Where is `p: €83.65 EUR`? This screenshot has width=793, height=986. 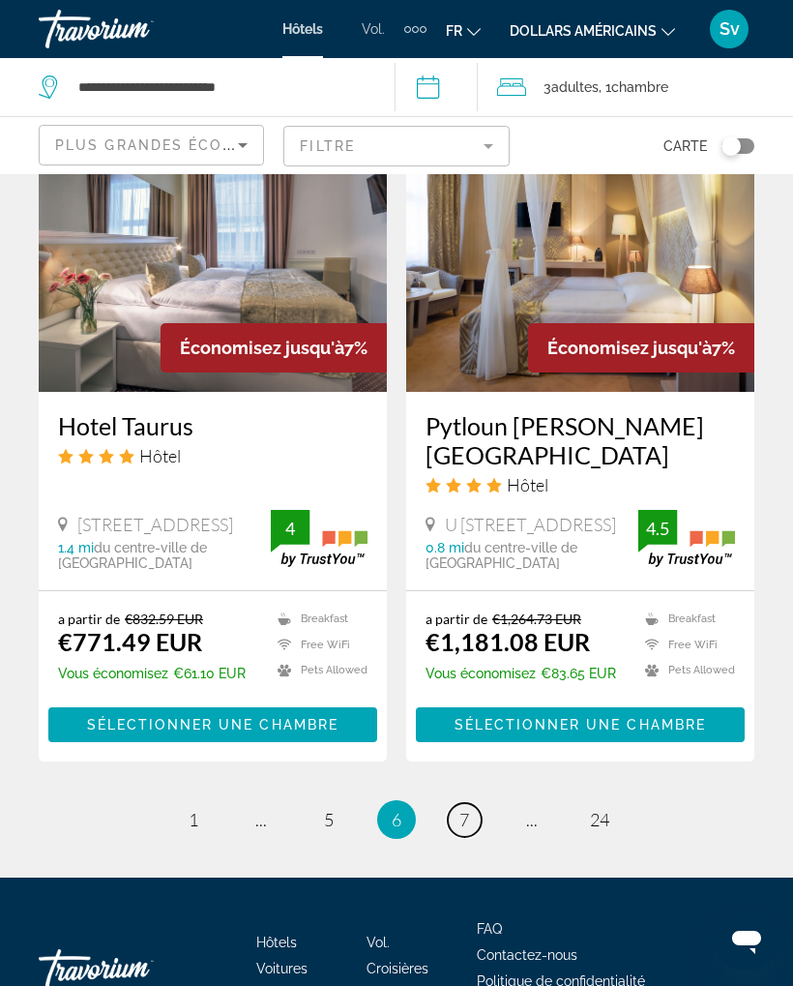 p: €83.65 EUR is located at coordinates (521, 673).